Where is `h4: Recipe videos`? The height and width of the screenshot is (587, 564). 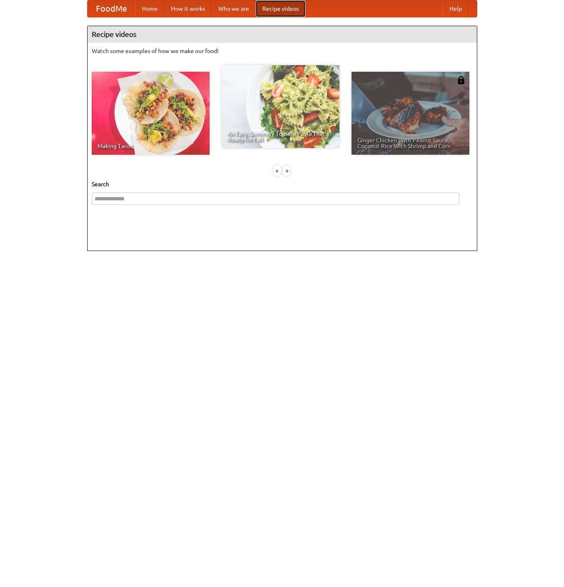 h4: Recipe videos is located at coordinates (282, 34).